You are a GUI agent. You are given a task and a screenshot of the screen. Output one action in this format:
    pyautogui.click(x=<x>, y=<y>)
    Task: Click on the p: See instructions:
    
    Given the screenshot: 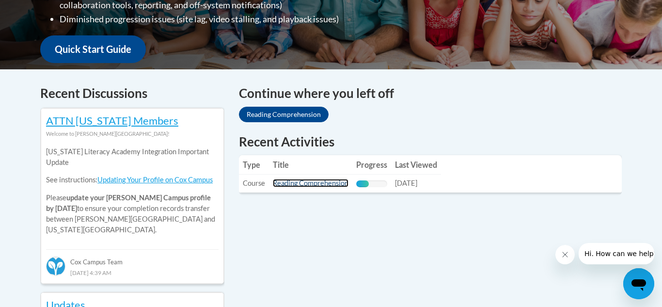 What is the action you would take?
    pyautogui.click(x=132, y=180)
    